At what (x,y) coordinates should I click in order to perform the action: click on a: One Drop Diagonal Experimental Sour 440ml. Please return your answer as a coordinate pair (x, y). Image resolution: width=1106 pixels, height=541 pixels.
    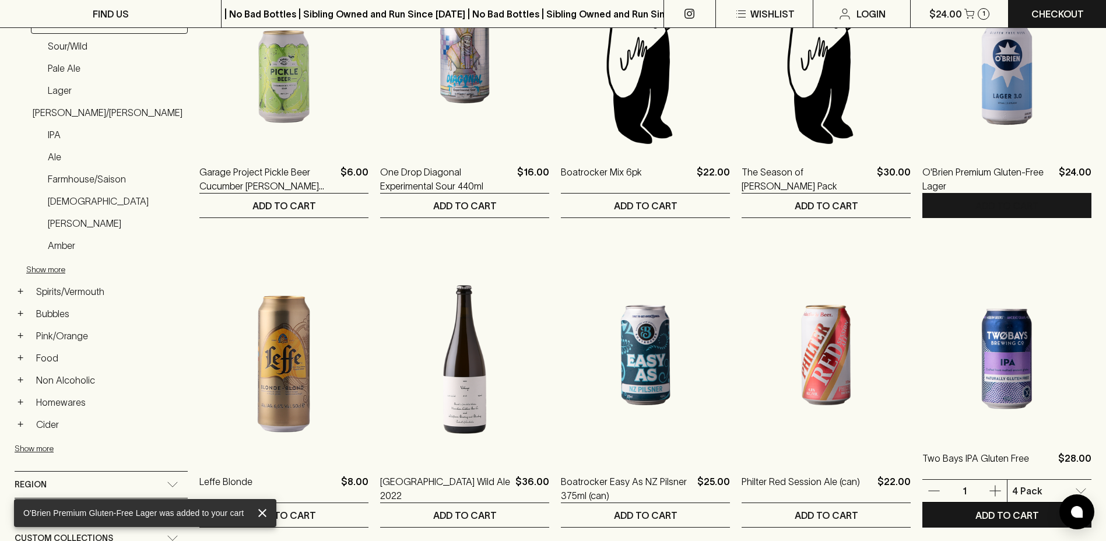
    Looking at the image, I should click on (446, 179).